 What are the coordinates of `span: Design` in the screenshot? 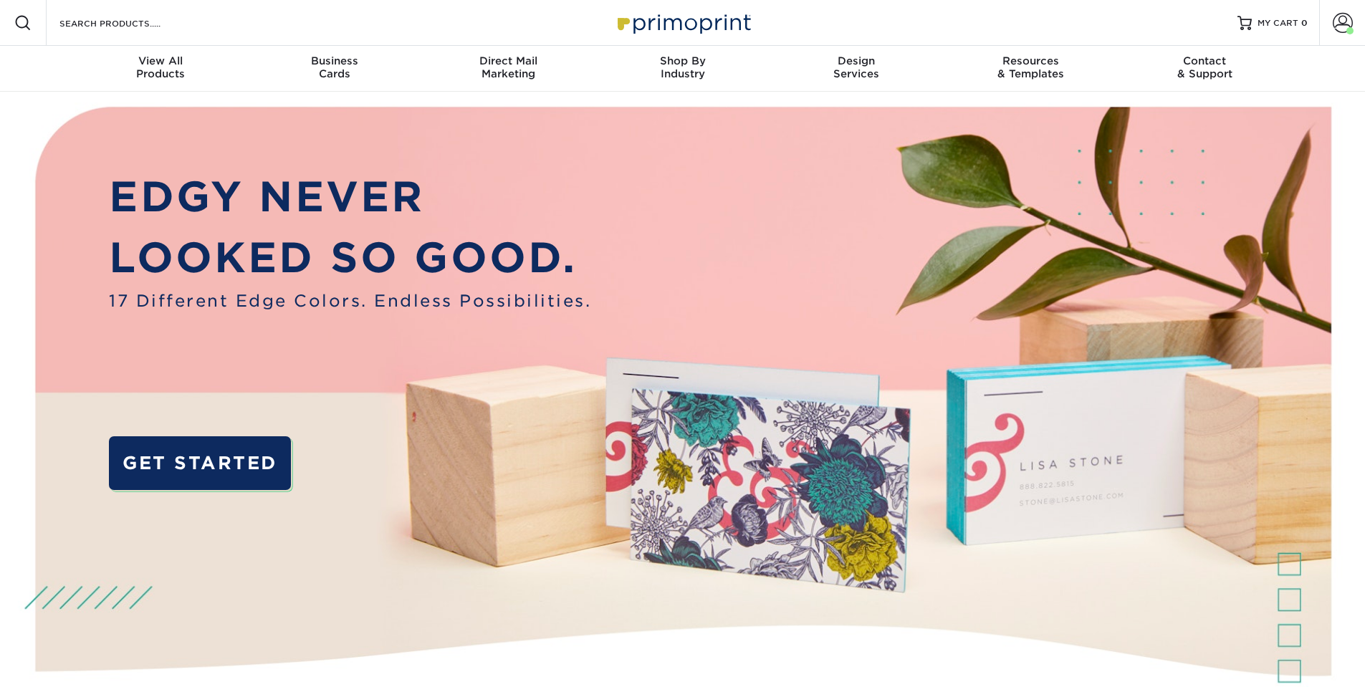 It's located at (856, 61).